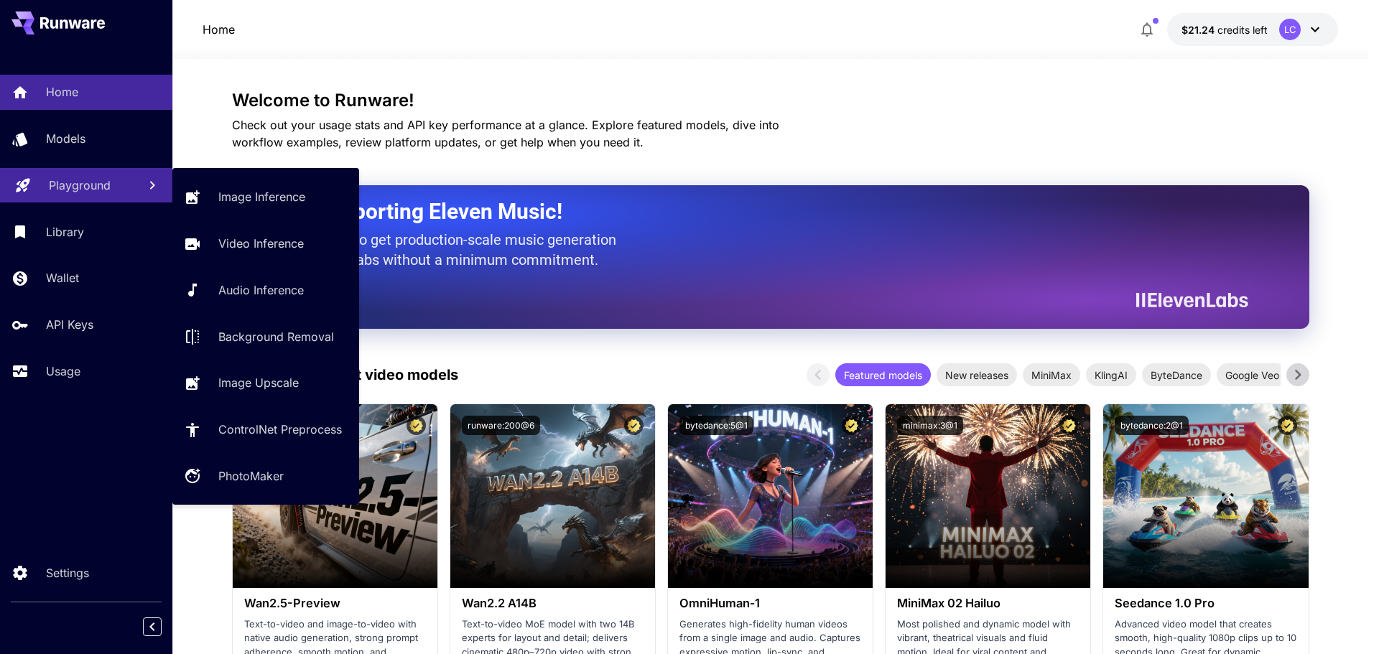  Describe the element at coordinates (266, 383) in the screenshot. I see `a: Image Upscale` at that location.